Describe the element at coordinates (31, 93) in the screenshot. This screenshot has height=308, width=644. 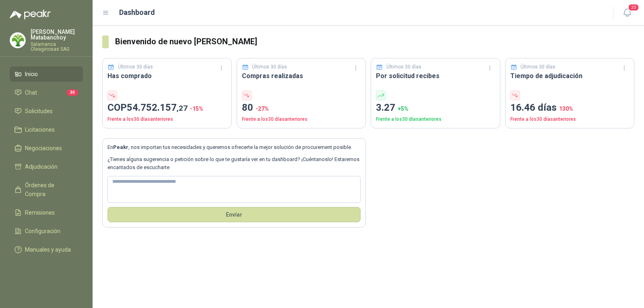
I see `span: Chat` at that location.